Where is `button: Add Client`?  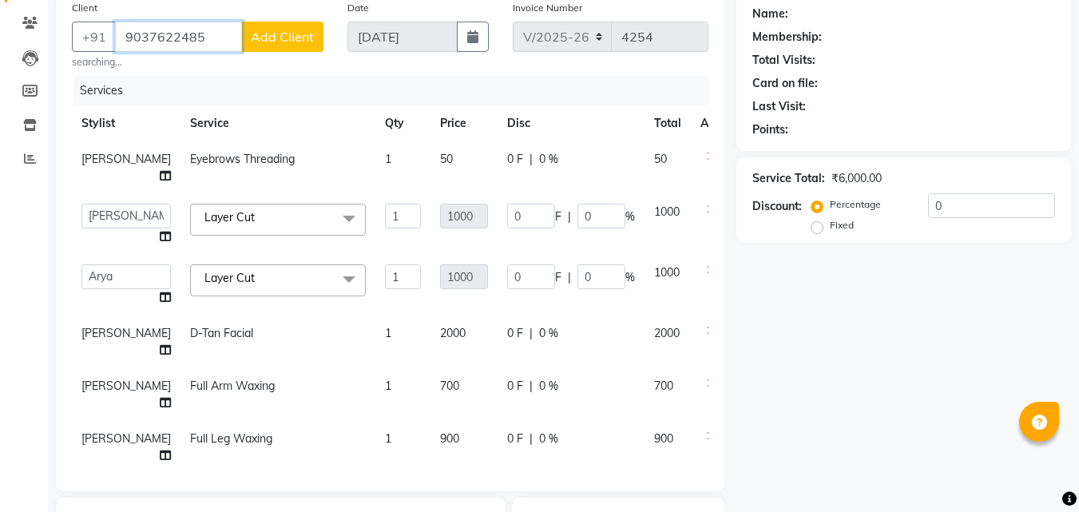 button: Add Client is located at coordinates (282, 37).